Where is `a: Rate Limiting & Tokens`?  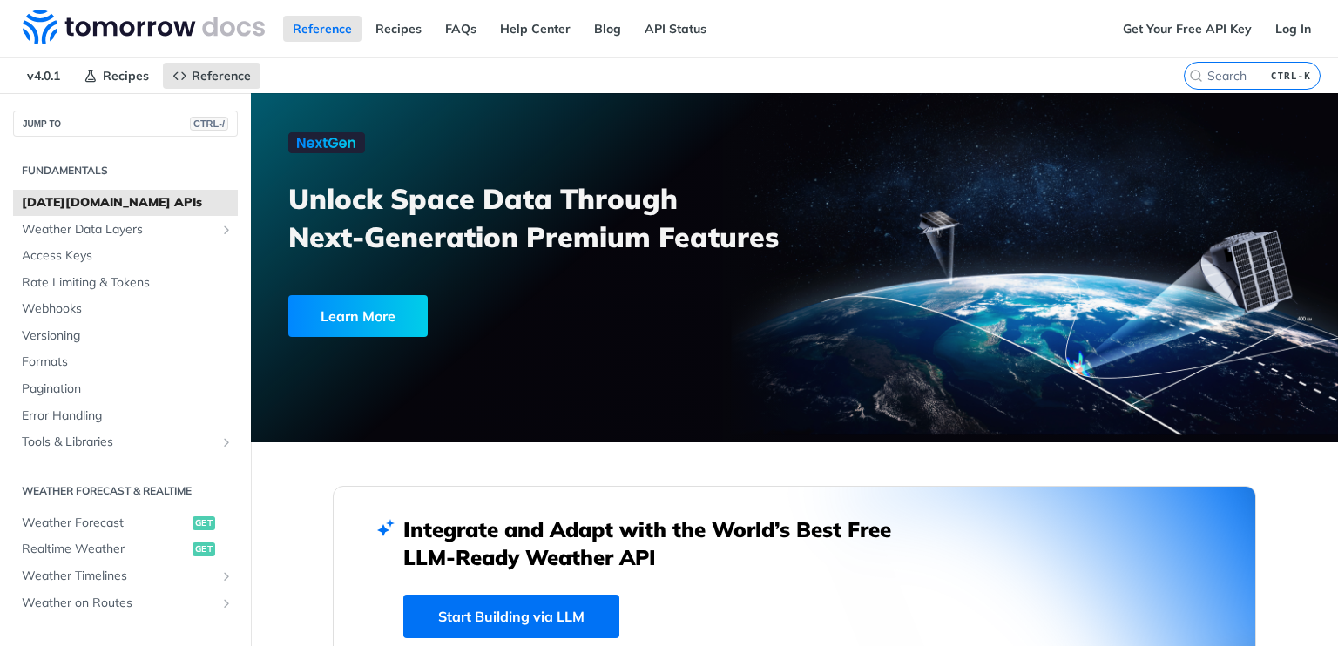 a: Rate Limiting & Tokens is located at coordinates (125, 283).